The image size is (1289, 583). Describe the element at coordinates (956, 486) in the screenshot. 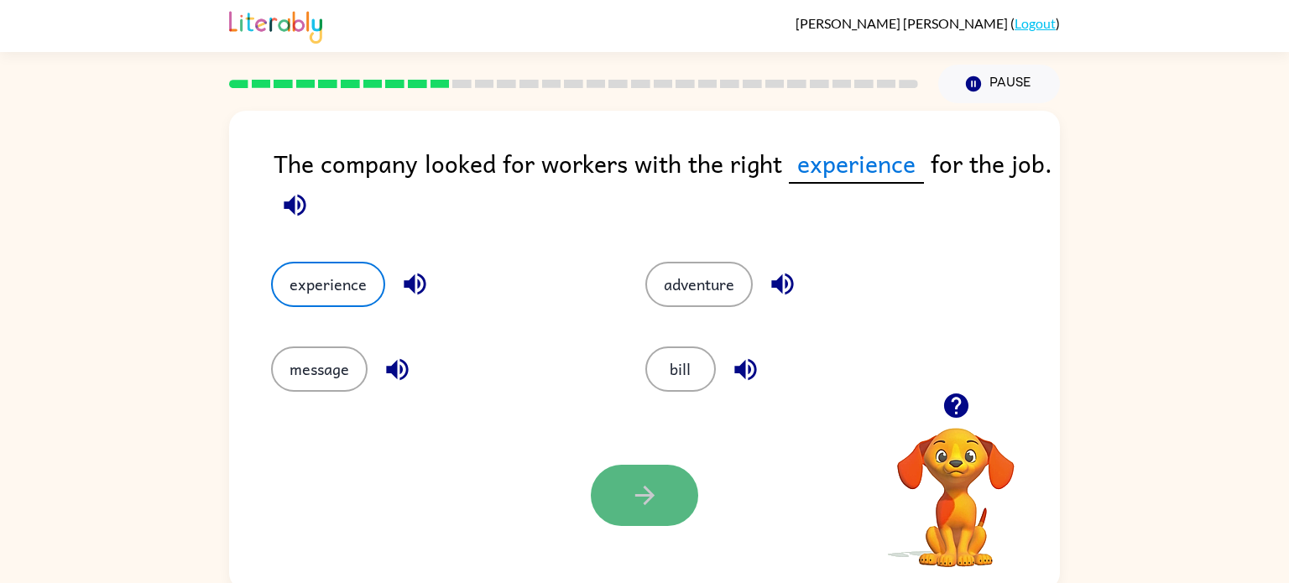

I see `video: Your browser must support playing .mp4 files to use Literably. Please try using another browser.` at that location.